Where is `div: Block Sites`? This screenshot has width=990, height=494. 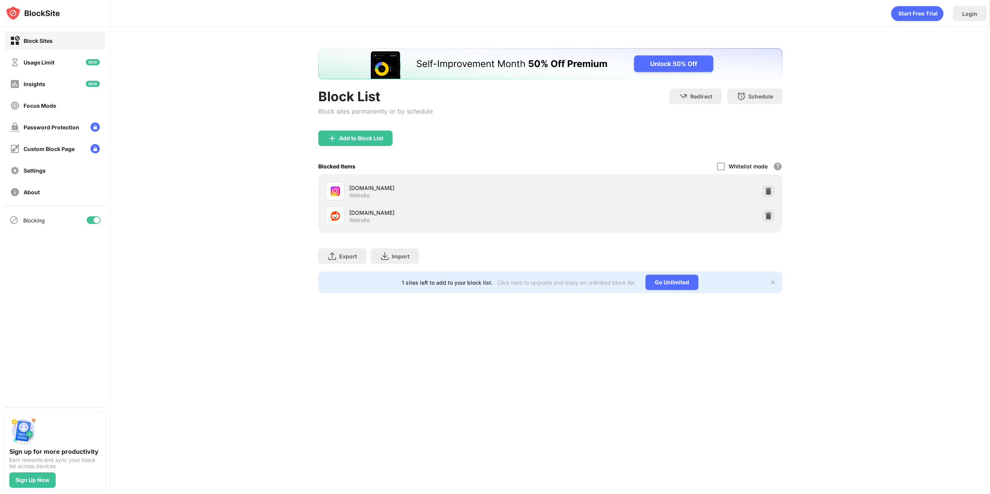
div: Block Sites is located at coordinates (38, 41).